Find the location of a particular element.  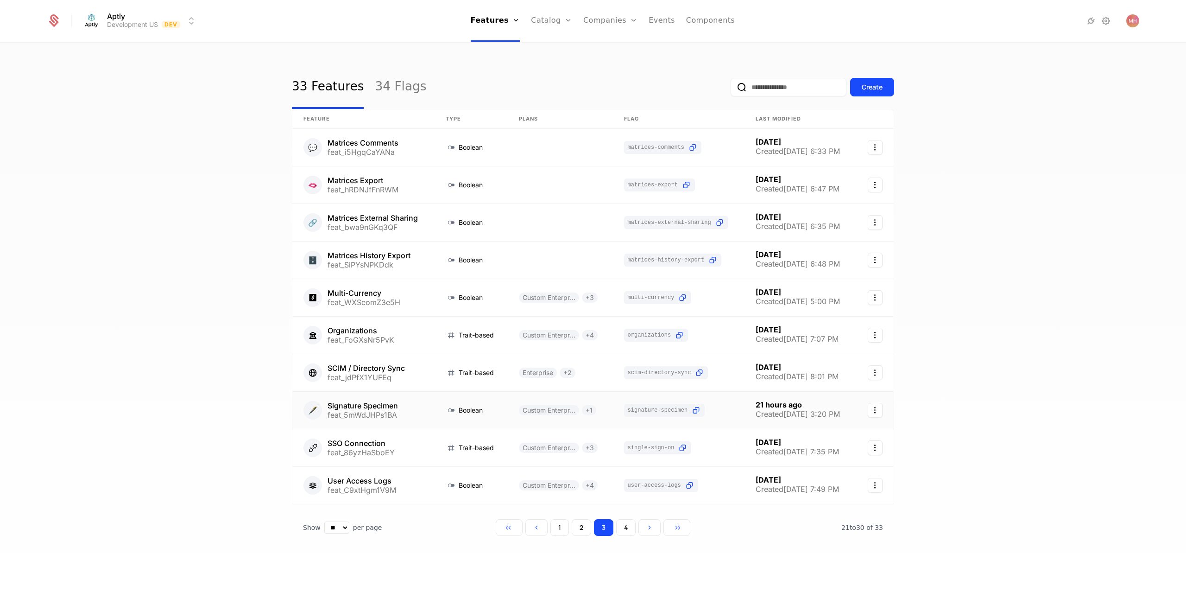

button: Go to page 3 is located at coordinates (604, 527).